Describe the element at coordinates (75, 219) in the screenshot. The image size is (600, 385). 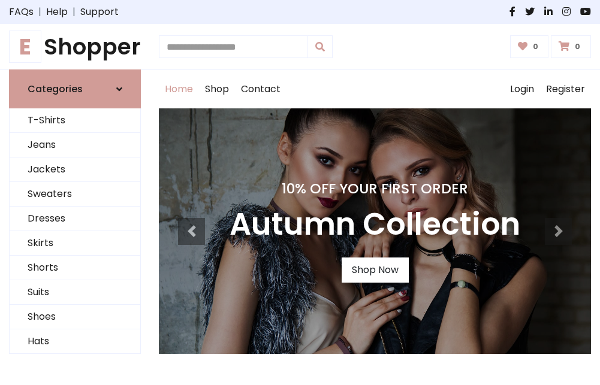
I see `a: Dresses` at that location.